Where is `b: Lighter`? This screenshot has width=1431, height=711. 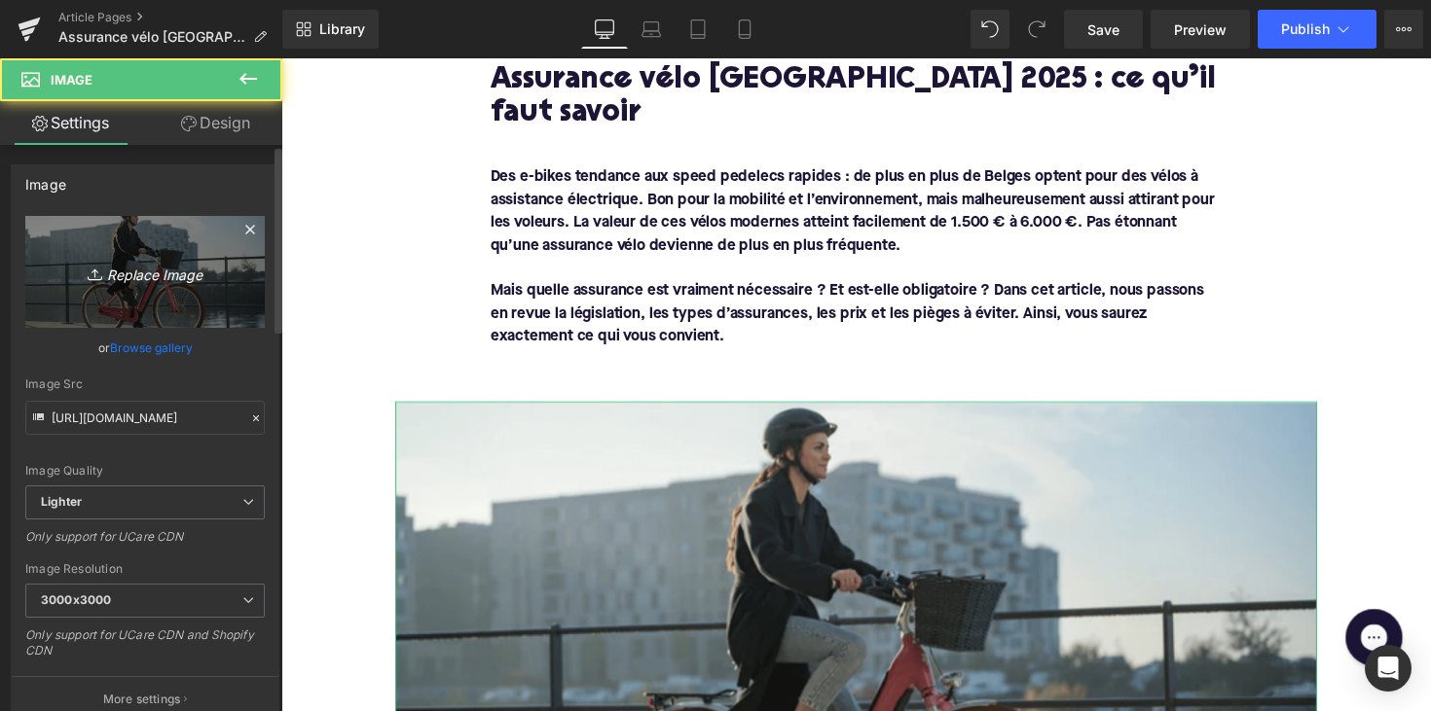 b: Lighter is located at coordinates (61, 501).